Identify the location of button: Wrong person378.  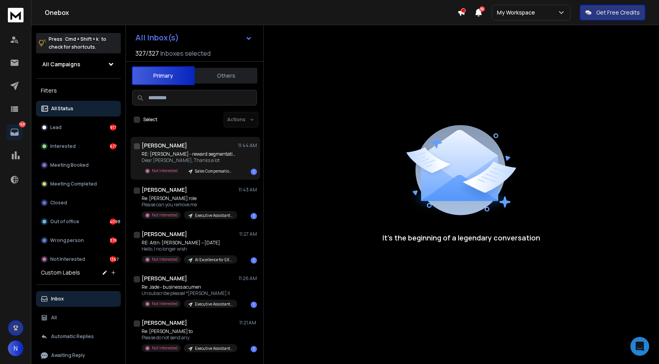
(78, 241).